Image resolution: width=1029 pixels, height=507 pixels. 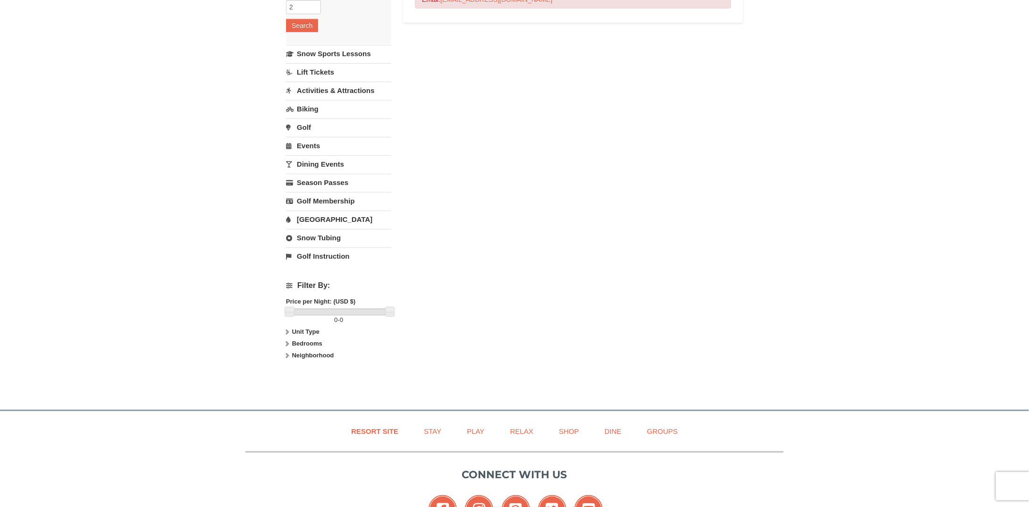 I want to click on a: Season Passes, so click(x=339, y=182).